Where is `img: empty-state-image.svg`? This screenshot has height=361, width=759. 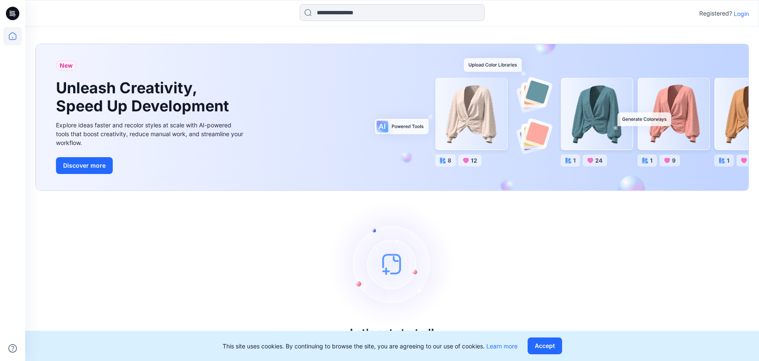
img: empty-state-image.svg is located at coordinates (392, 264).